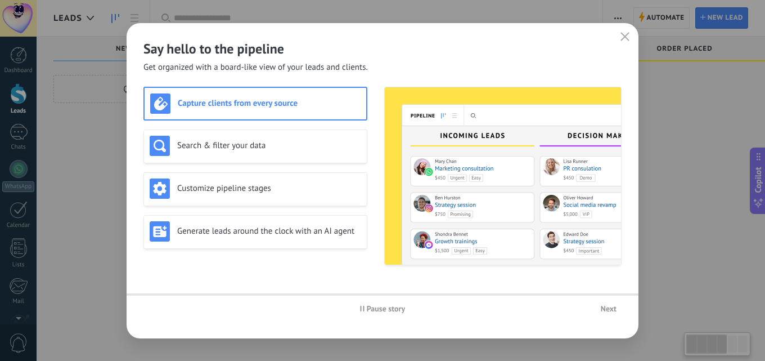 The image size is (765, 361). Describe the element at coordinates (609, 308) in the screenshot. I see `span: Next` at that location.